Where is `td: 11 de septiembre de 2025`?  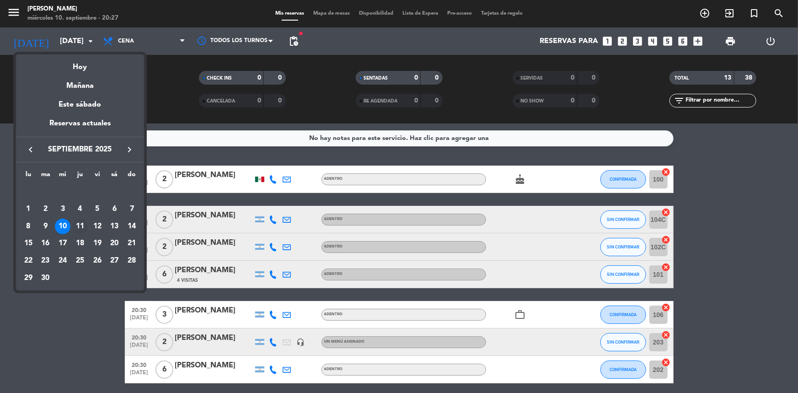
td: 11 de septiembre de 2025 is located at coordinates (80, 226).